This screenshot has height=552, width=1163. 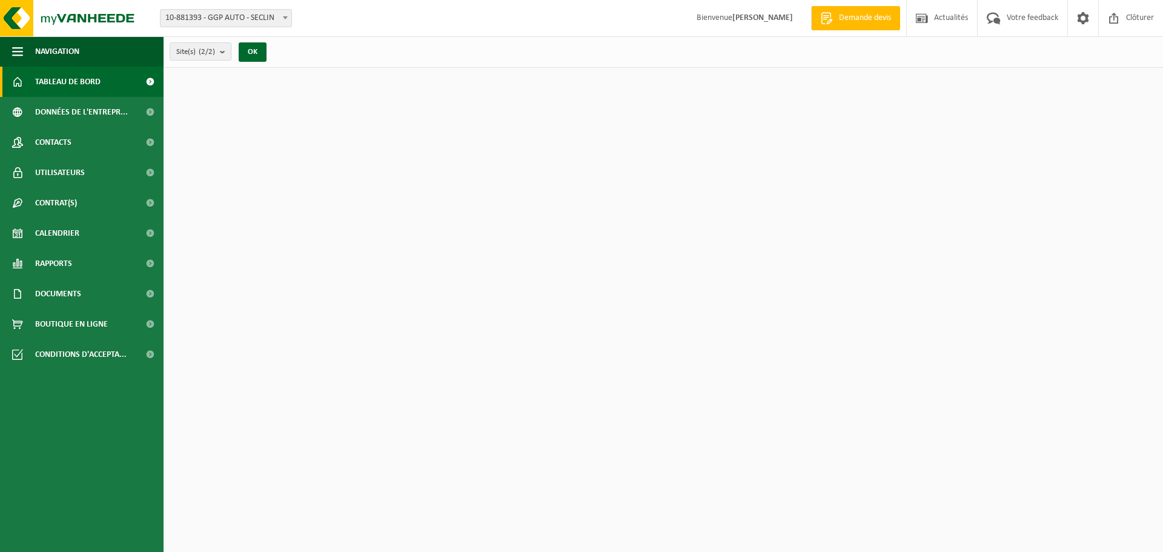 What do you see at coordinates (60, 173) in the screenshot?
I see `span: Utilisateurs` at bounding box center [60, 173].